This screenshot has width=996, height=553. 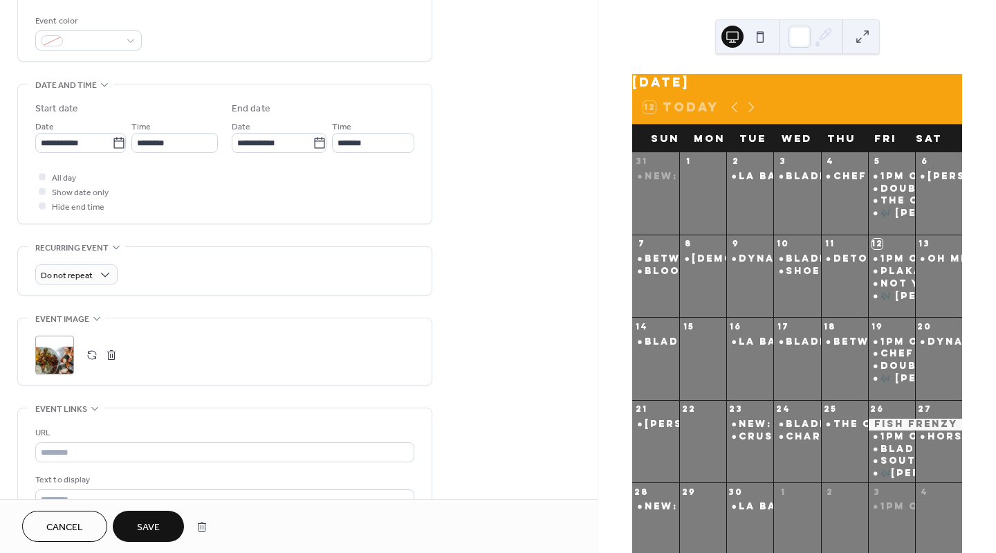 What do you see at coordinates (830, 409) in the screenshot?
I see `div: 25` at bounding box center [830, 409].